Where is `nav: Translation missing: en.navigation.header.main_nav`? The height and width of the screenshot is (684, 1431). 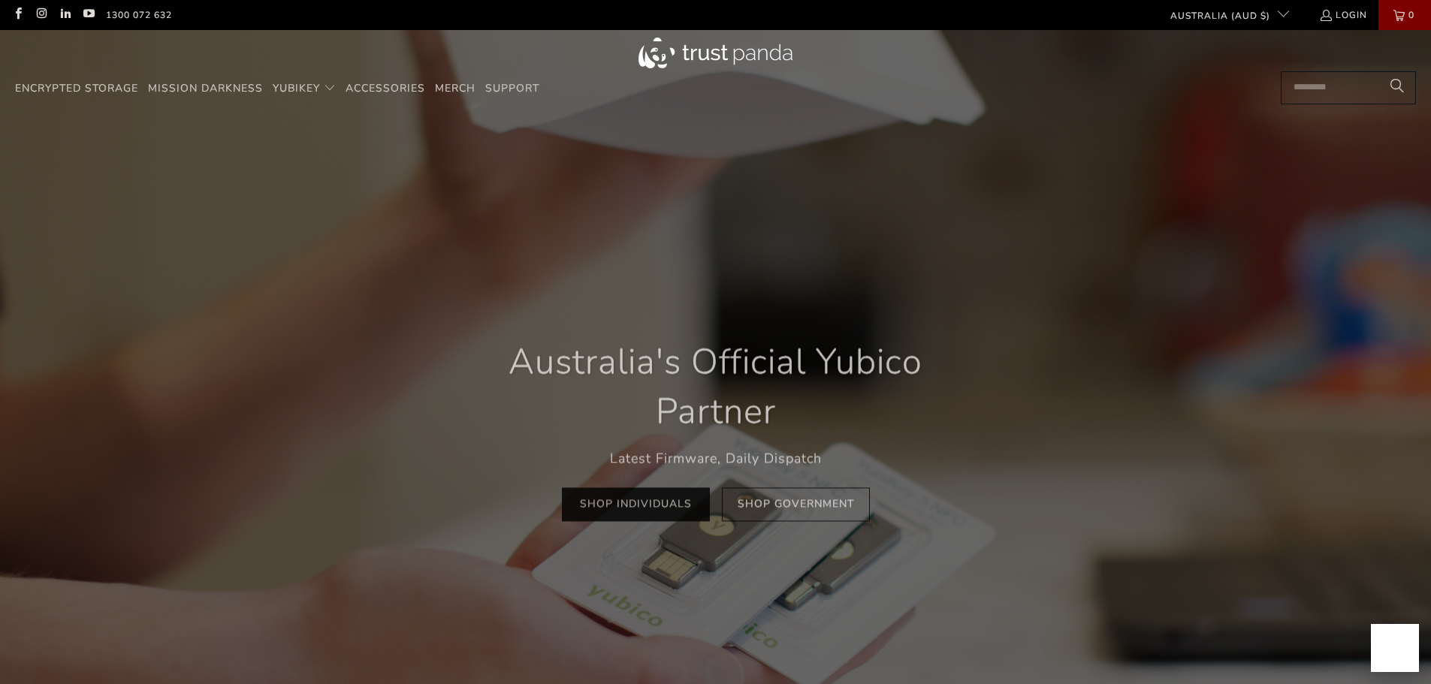 nav: Translation missing: en.navigation.header.main_nav is located at coordinates (277, 89).